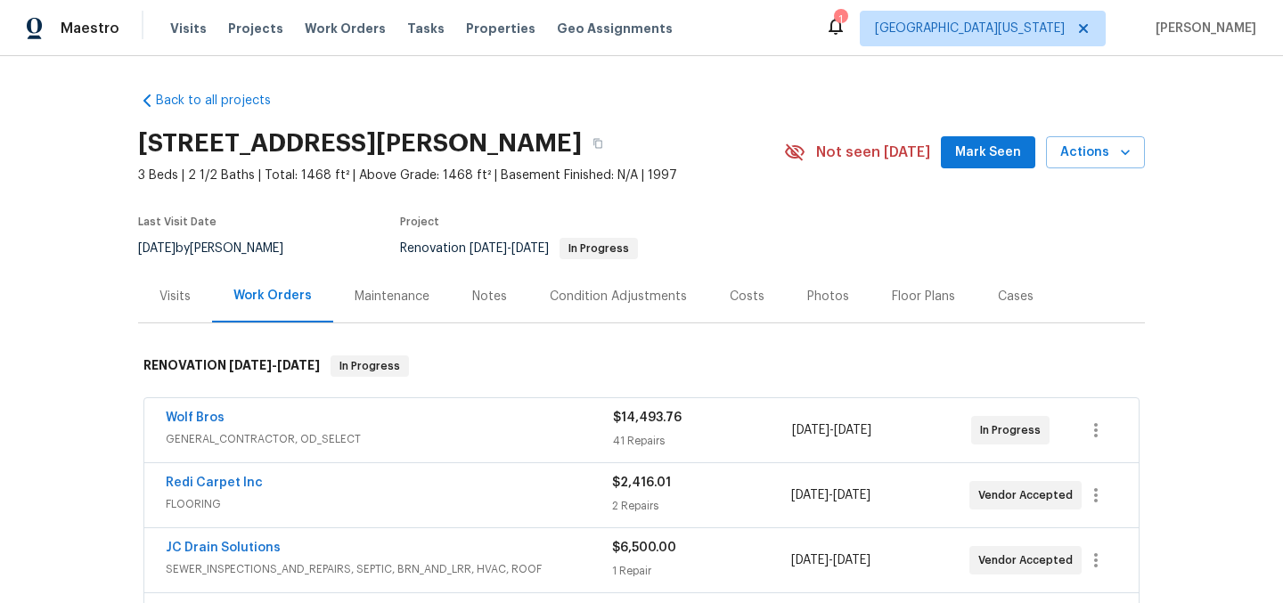  Describe the element at coordinates (519, 249) in the screenshot. I see `span: Renovation` at that location.